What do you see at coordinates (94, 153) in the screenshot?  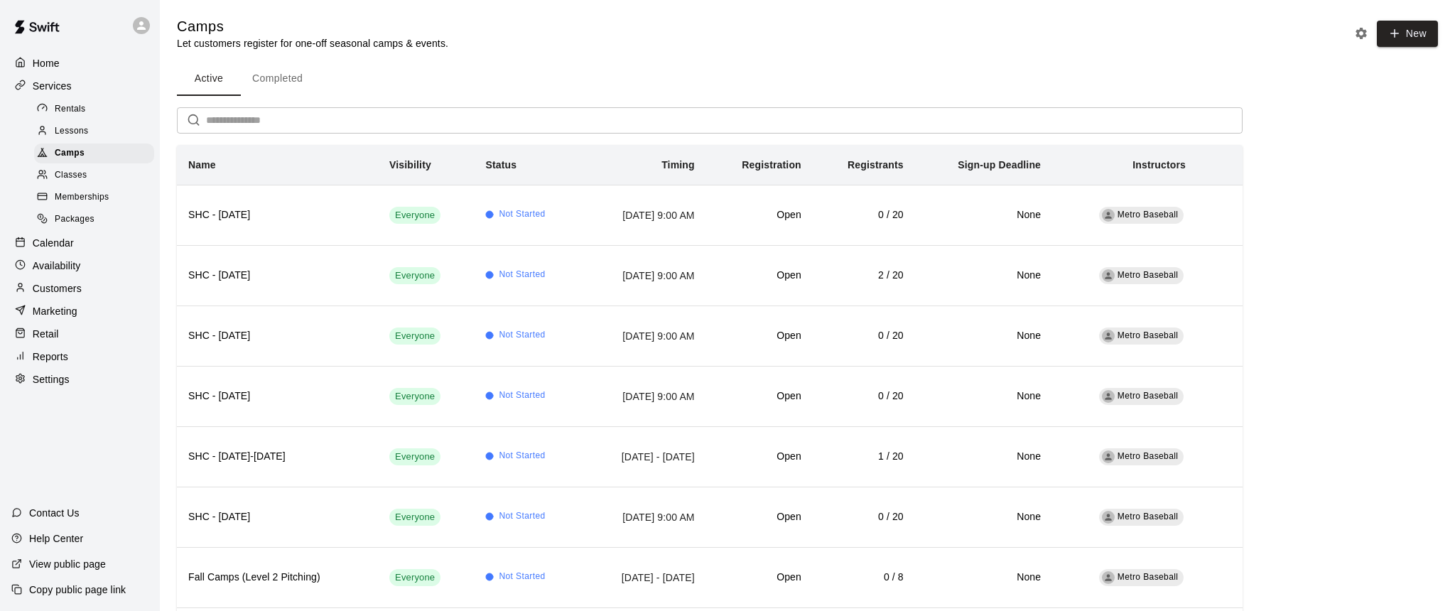 I see `div: Camps` at bounding box center [94, 153].